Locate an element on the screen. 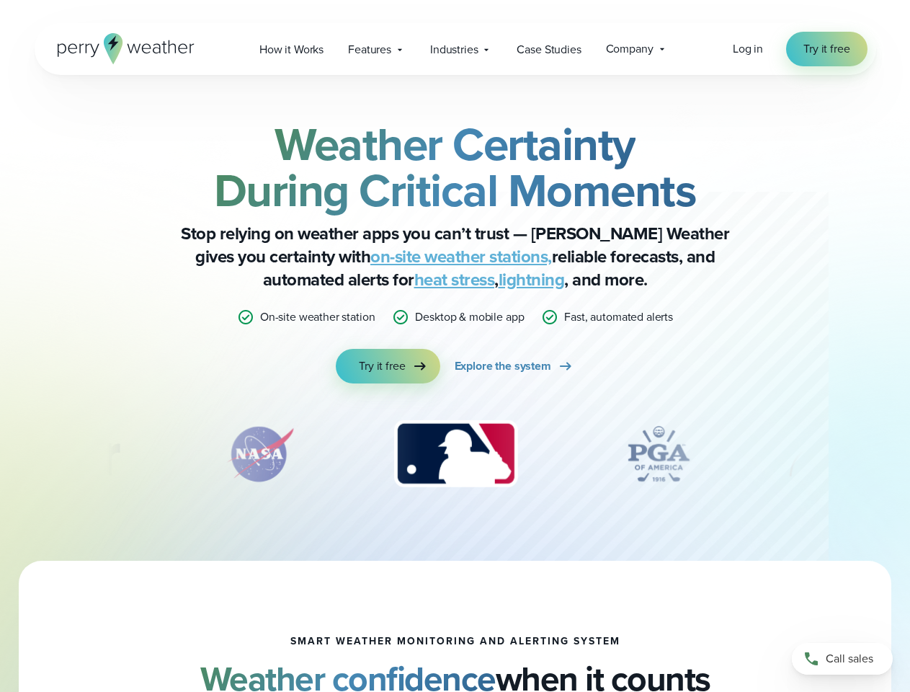  strong: Weather Certainty During Critical Moments is located at coordinates (455, 167).